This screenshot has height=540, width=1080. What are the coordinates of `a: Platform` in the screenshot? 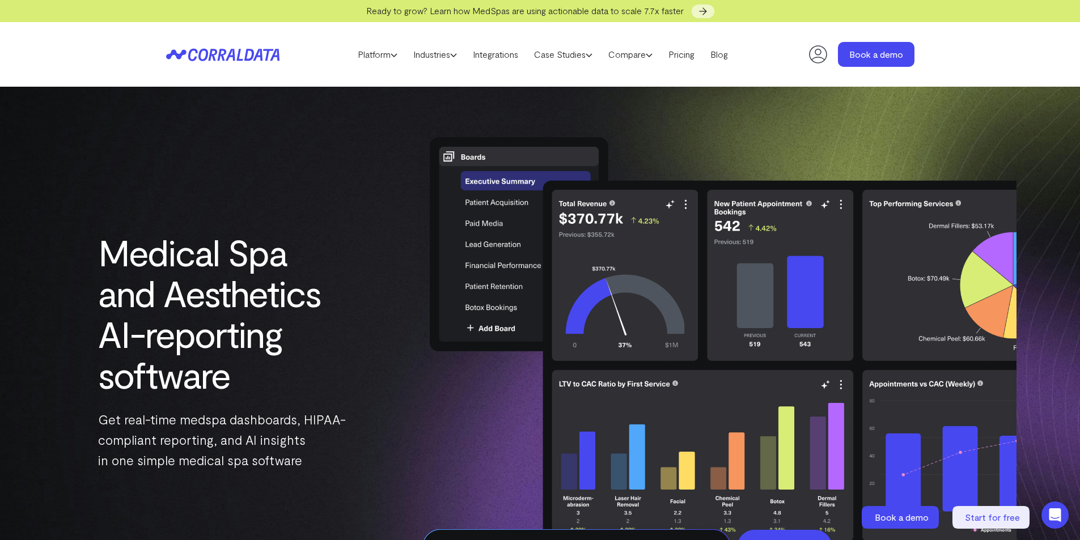 It's located at (378, 54).